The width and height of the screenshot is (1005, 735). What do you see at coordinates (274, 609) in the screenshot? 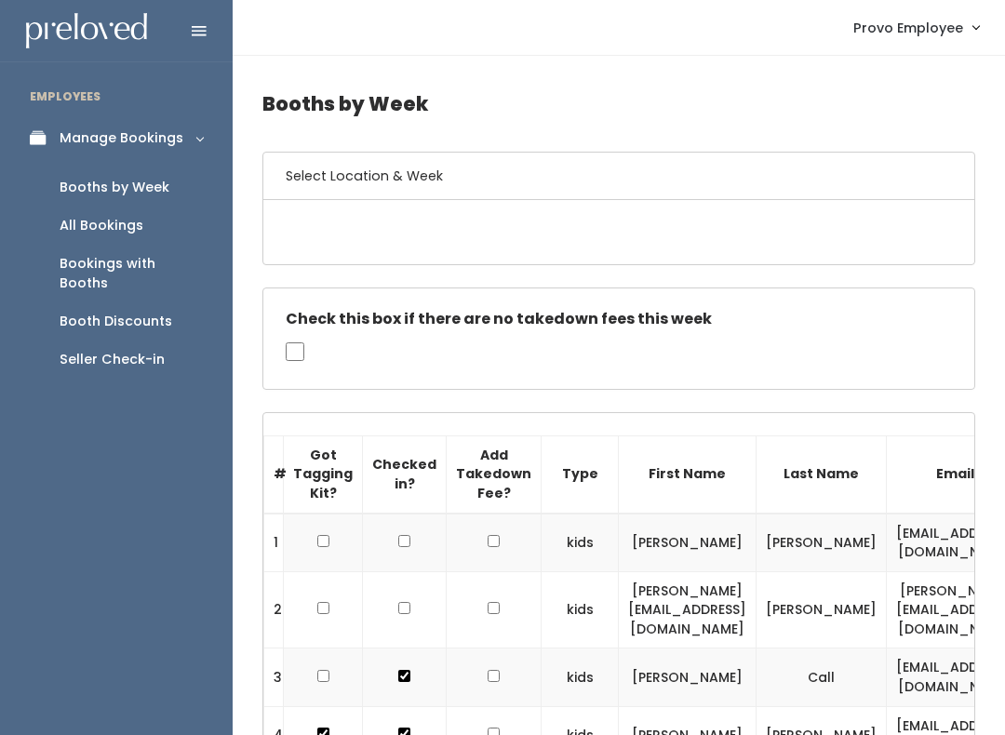
I see `td: 2` at bounding box center [274, 609].